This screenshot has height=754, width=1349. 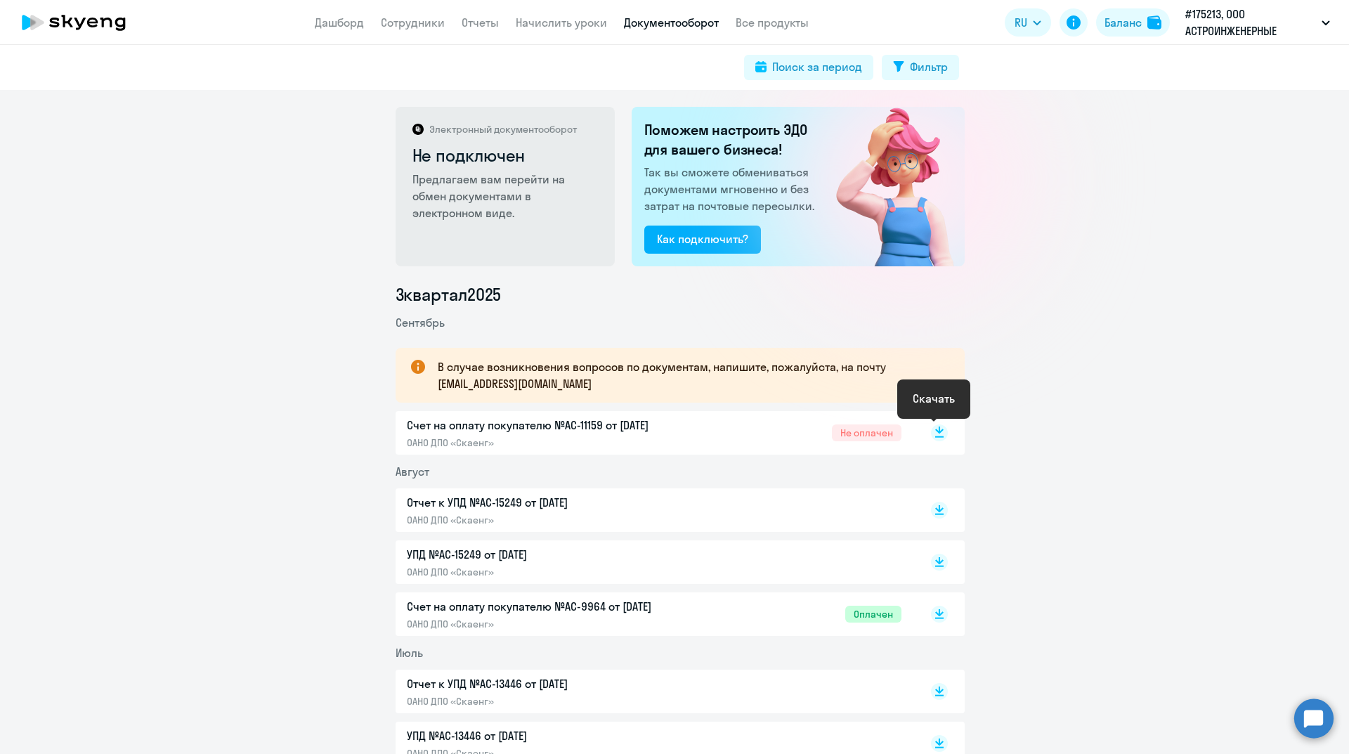 What do you see at coordinates (921, 67) in the screenshot?
I see `button: Фильтр` at bounding box center [921, 67].